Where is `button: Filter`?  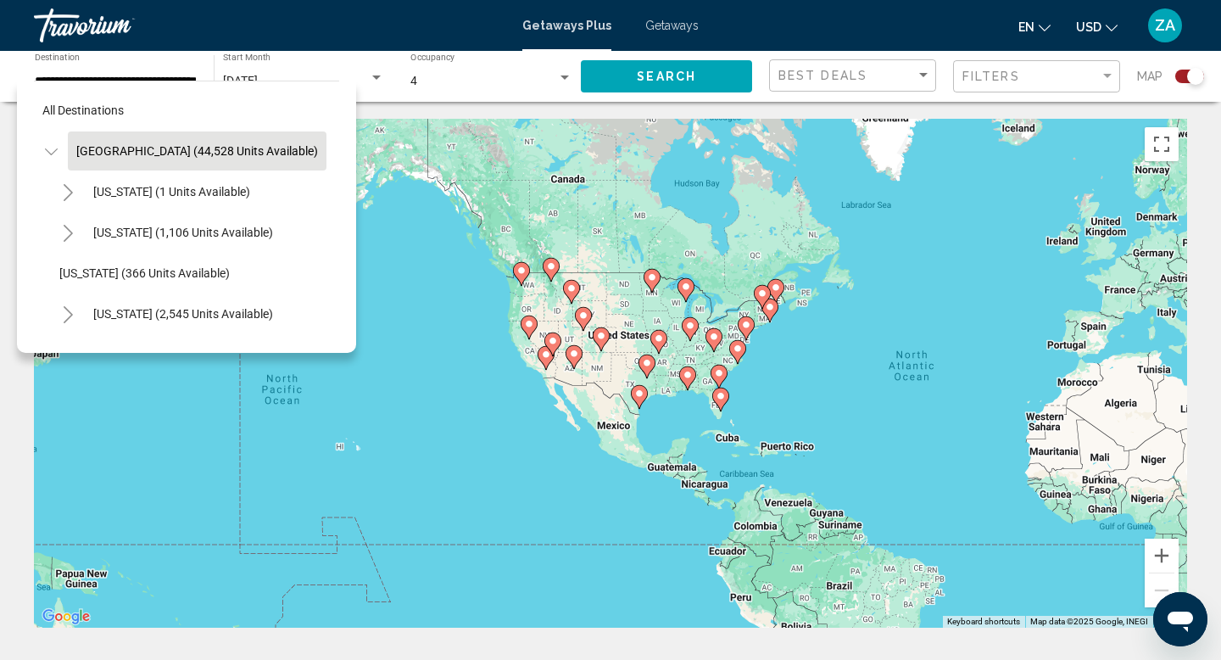 button: Filter is located at coordinates (1036, 76).